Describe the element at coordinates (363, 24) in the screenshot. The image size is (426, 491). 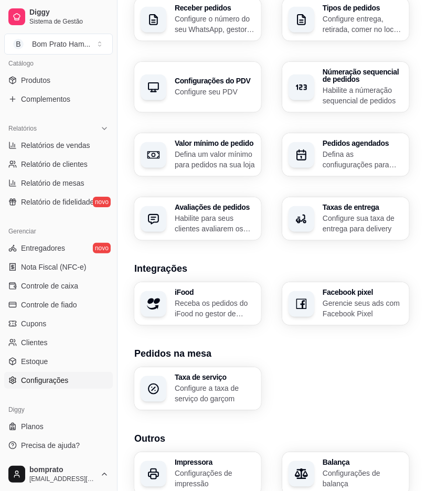
I see `p: Configure entrega, retirada, comer no local e tempo de entrega e de retirada` at that location.